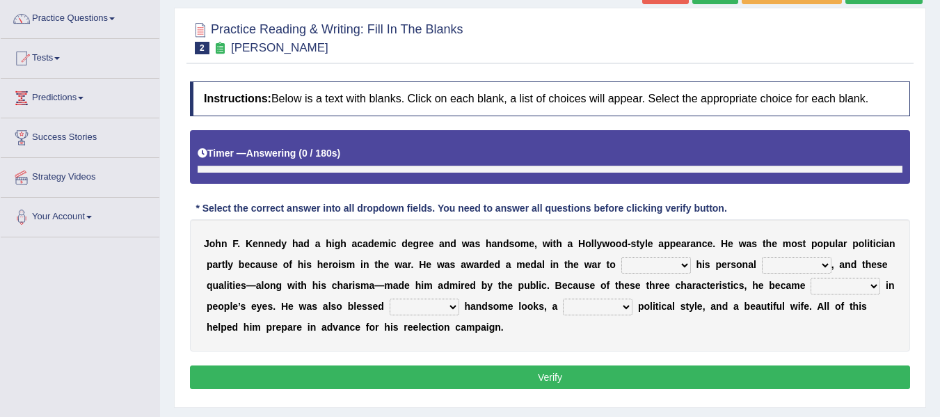 This screenshot has height=417, width=940. What do you see at coordinates (550, 99) in the screenshot?
I see `h4: Below is a text with blanks. Click on each blank, a list of choices will appear. Select the appro...` at bounding box center [550, 99].